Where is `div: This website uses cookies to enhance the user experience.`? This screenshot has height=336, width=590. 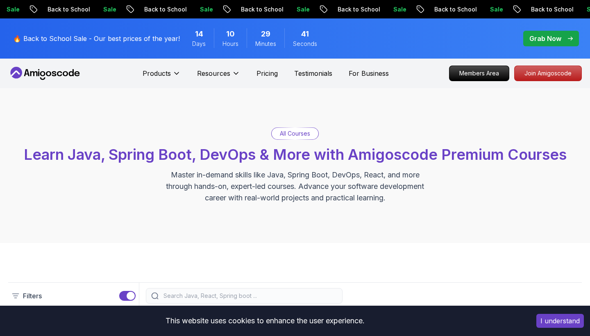
div: This website uses cookies to enhance the user experience. is located at coordinates (265, 321).